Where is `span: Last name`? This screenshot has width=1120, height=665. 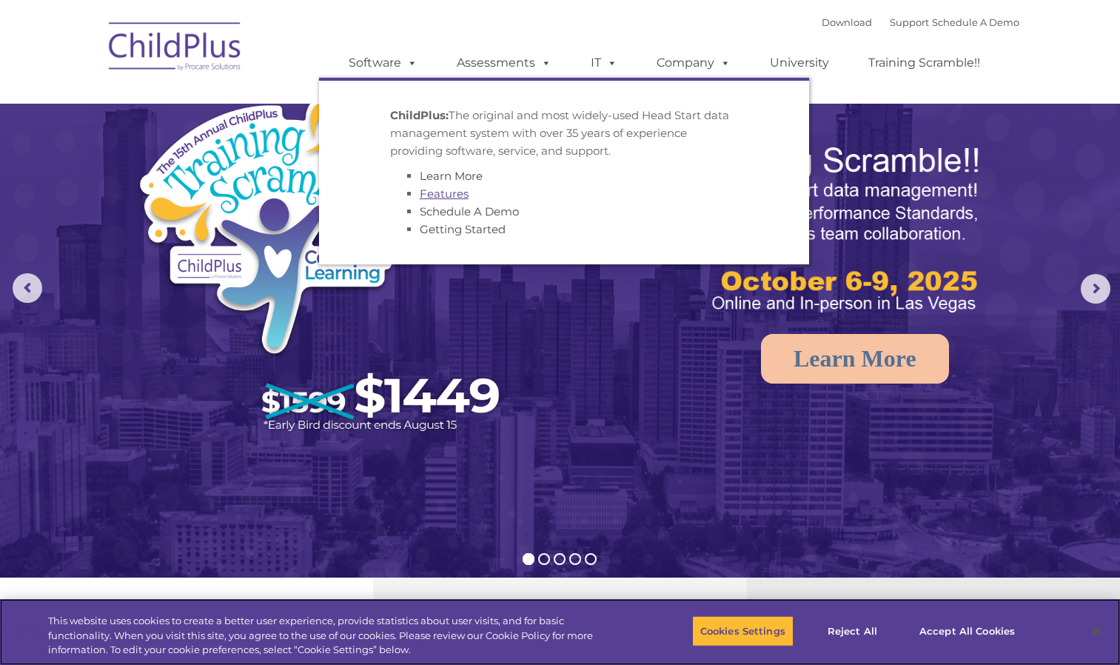
span: Last name is located at coordinates (228, 103).